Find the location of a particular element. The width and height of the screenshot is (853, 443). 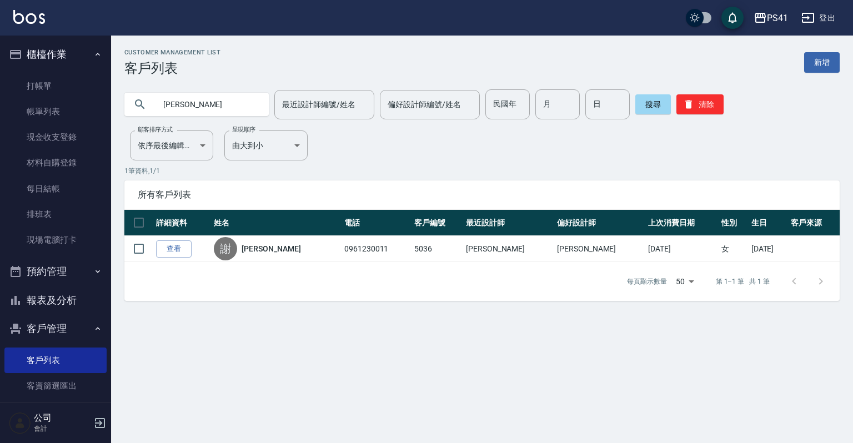

a: 打帳單 is located at coordinates (56, 86).